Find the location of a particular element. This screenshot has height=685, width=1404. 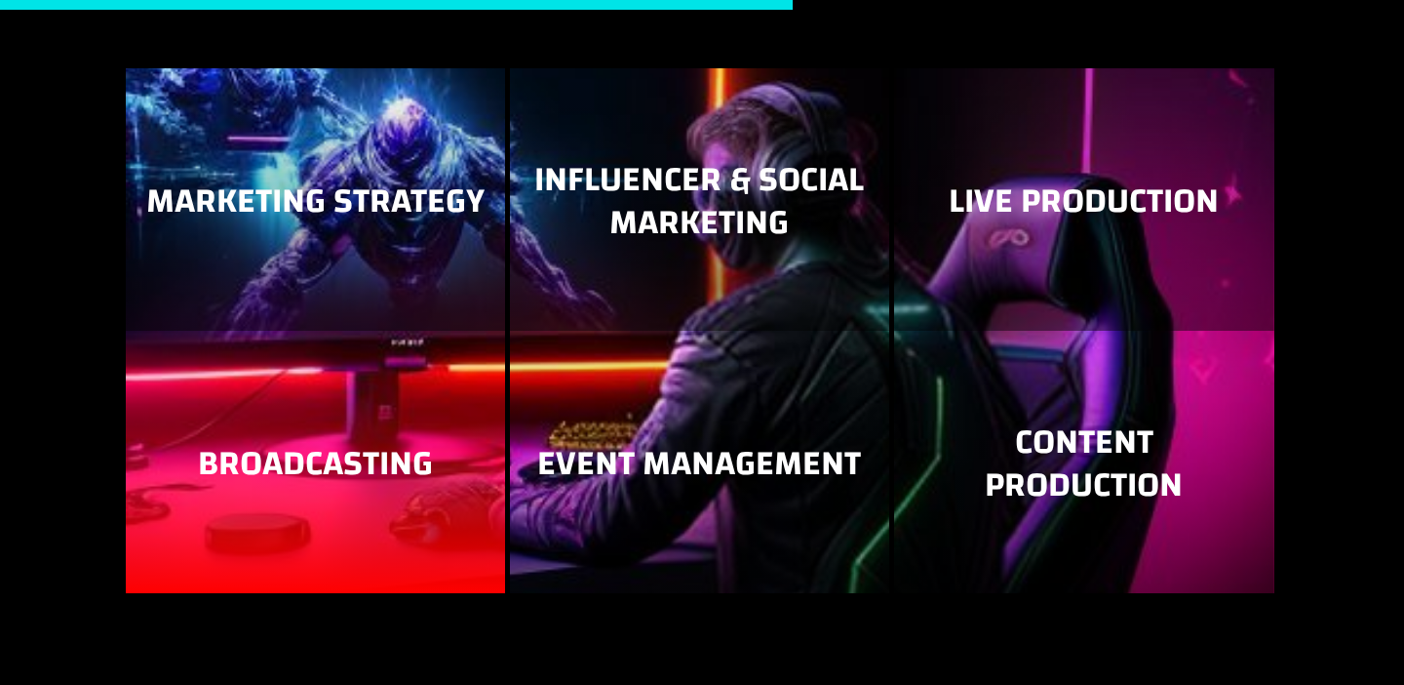

h3: Influencer & Social Marketing is located at coordinates (699, 206).